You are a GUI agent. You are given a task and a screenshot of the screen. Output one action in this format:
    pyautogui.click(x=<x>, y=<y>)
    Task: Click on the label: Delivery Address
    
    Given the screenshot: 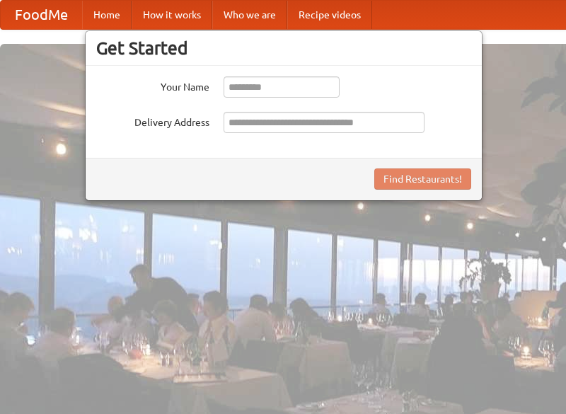 What is the action you would take?
    pyautogui.click(x=153, y=120)
    